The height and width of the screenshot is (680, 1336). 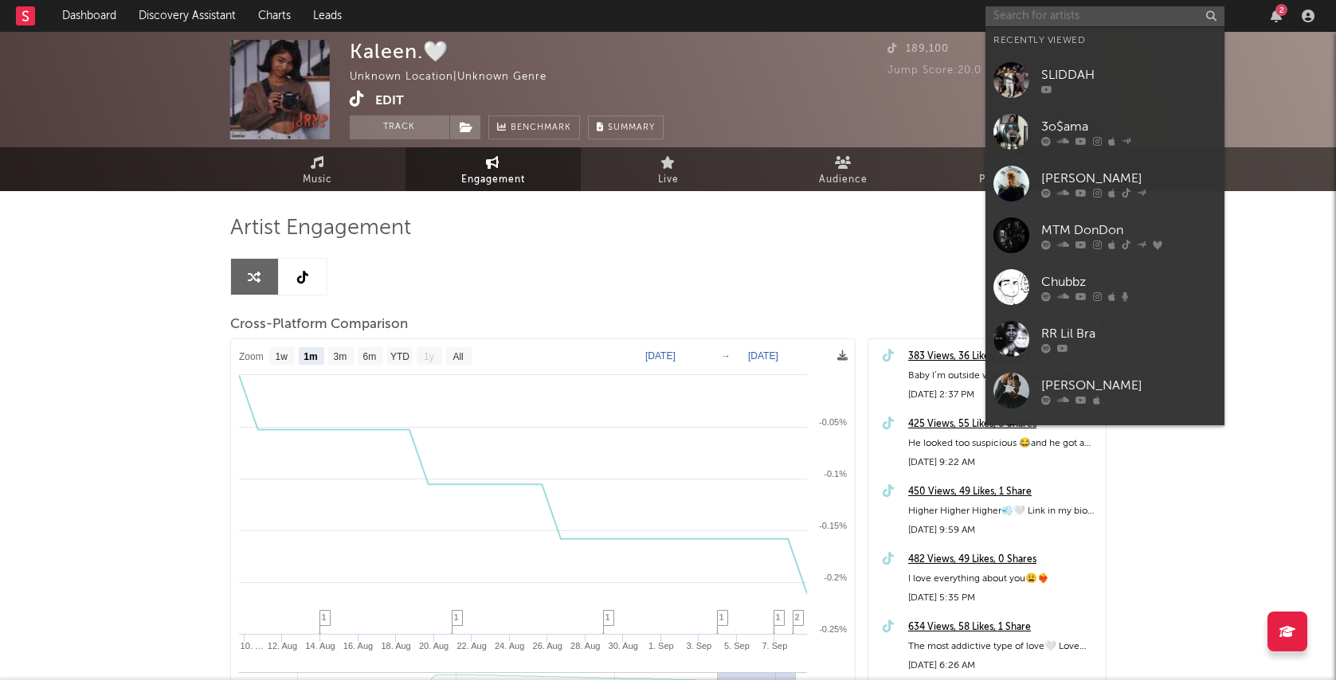 What do you see at coordinates (399, 357) in the screenshot?
I see `text: YTD` at bounding box center [399, 357].